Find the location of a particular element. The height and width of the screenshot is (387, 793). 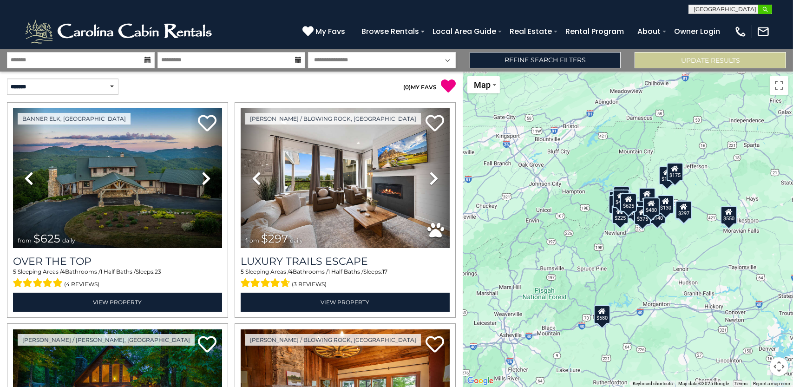

a: My Favs is located at coordinates (325, 32).